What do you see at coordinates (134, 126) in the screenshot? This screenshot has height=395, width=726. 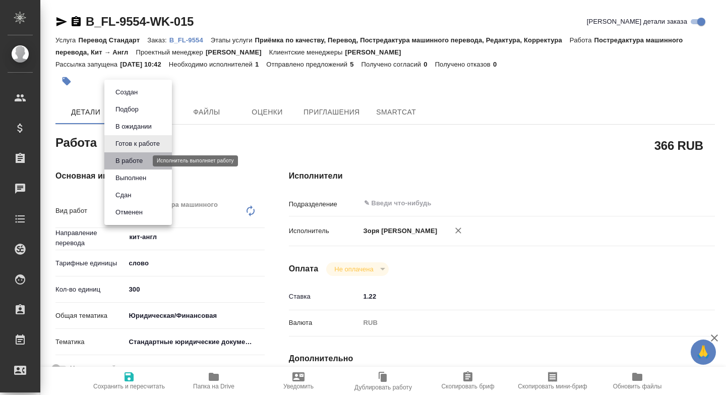 I see `button: В ожидании` at bounding box center [134, 126].